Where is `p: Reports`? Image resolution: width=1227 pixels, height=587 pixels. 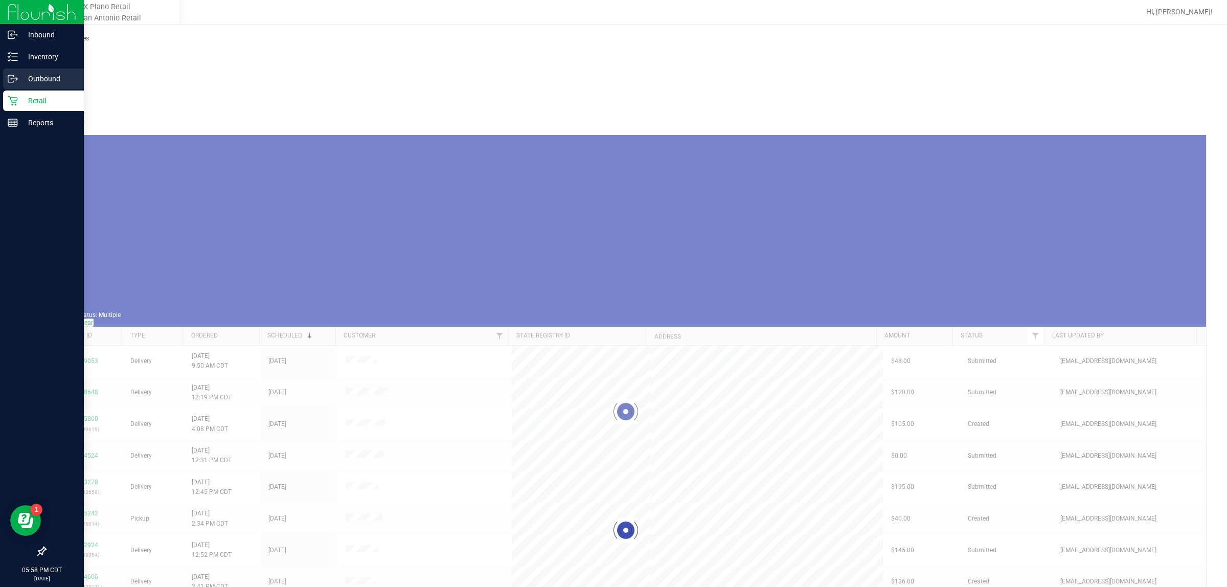
p: Reports is located at coordinates (49, 123).